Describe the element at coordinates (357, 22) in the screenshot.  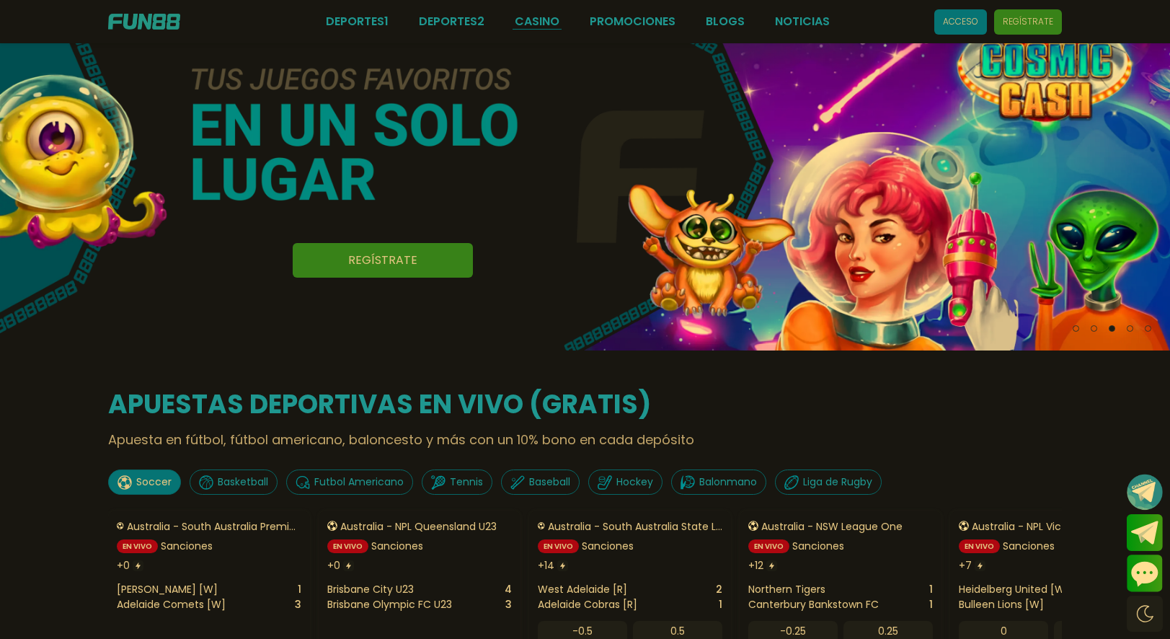
I see `a: Deportes1` at that location.